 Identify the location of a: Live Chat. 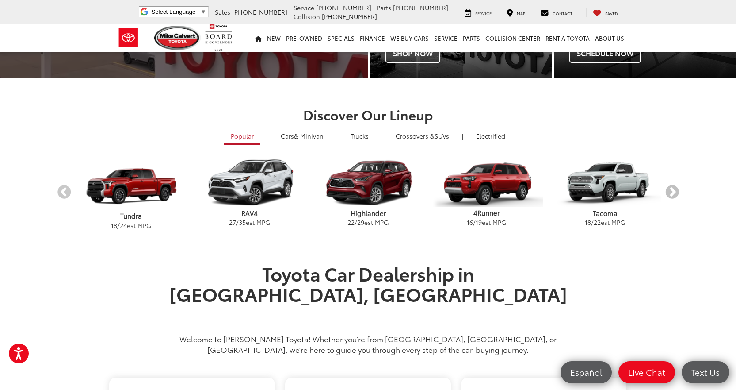
(647, 372).